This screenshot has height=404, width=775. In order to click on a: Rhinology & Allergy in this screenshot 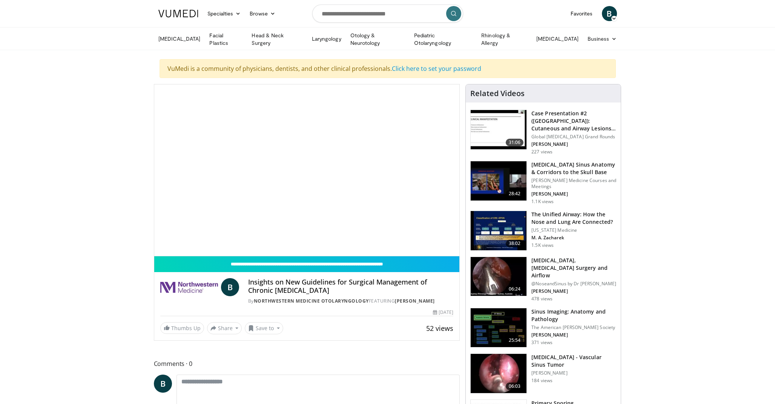, I will do `click(504, 39)`.